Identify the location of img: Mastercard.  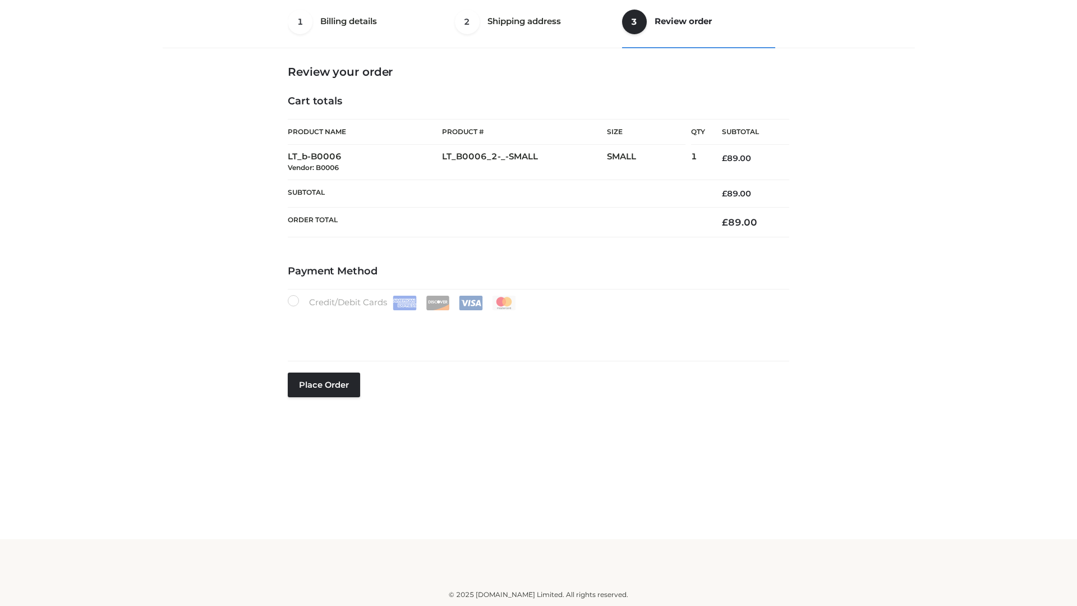
(504, 303).